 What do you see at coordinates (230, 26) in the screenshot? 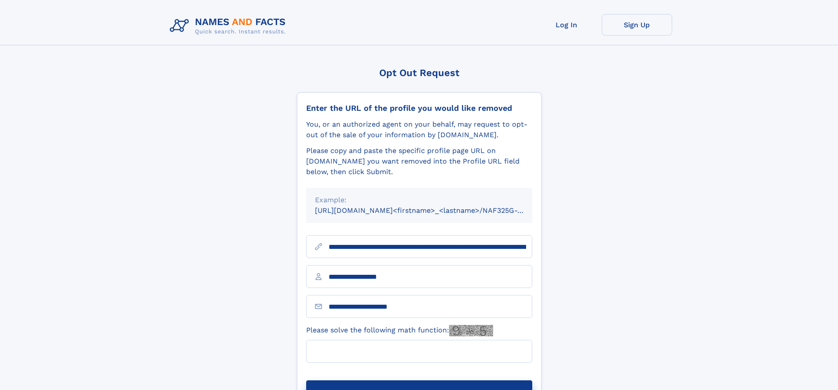
I see `img: Logo Names and Facts` at bounding box center [230, 26].